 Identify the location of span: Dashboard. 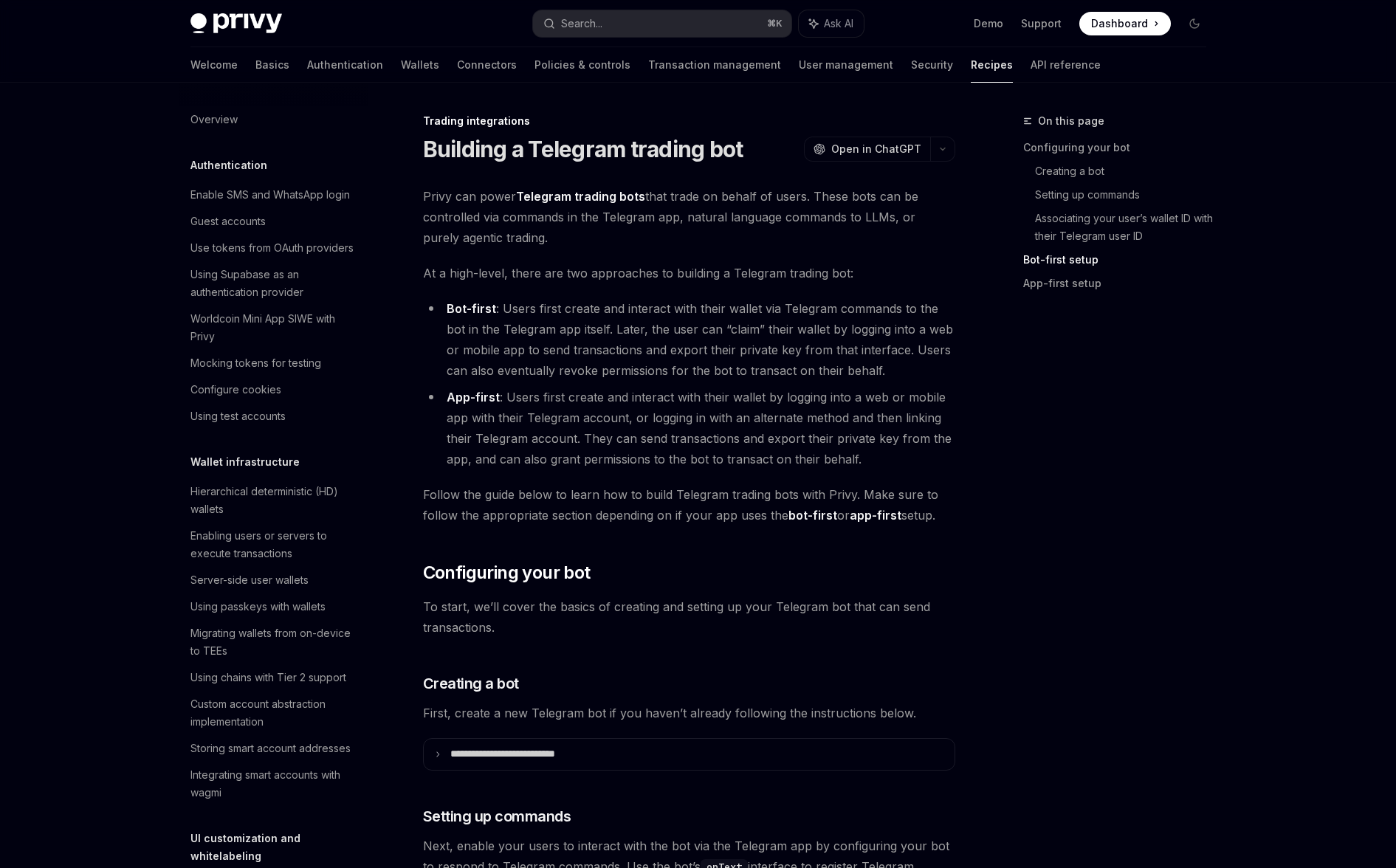
(1119, 24).